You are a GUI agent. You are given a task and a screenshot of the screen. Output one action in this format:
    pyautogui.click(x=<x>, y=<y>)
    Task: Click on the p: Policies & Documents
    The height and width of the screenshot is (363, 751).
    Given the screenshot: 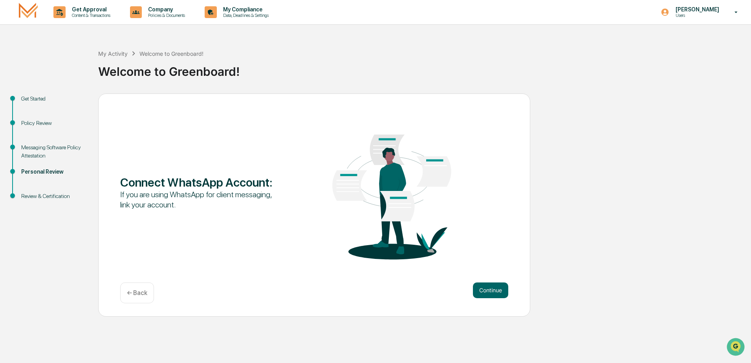 What is the action you would take?
    pyautogui.click(x=165, y=15)
    